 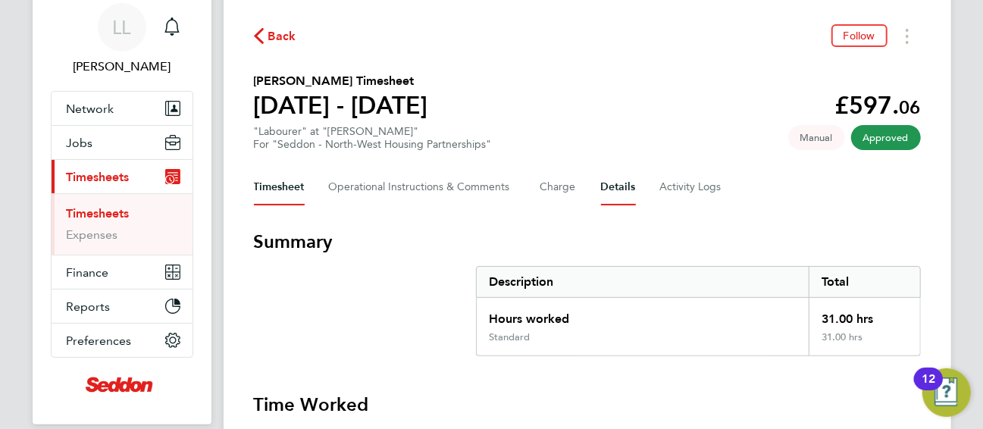 I want to click on button: Timesheet, so click(x=279, y=187).